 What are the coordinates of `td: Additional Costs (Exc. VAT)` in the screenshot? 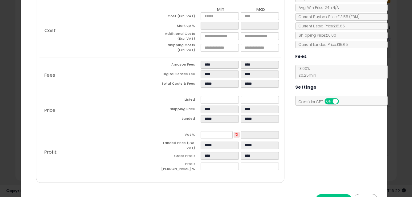 It's located at (180, 37).